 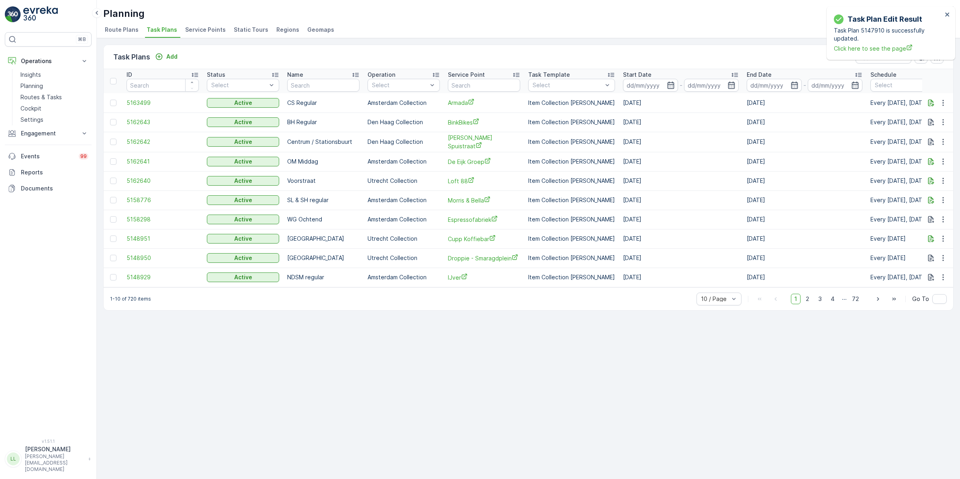 What do you see at coordinates (48, 133) in the screenshot?
I see `p: Engagement` at bounding box center [48, 133].